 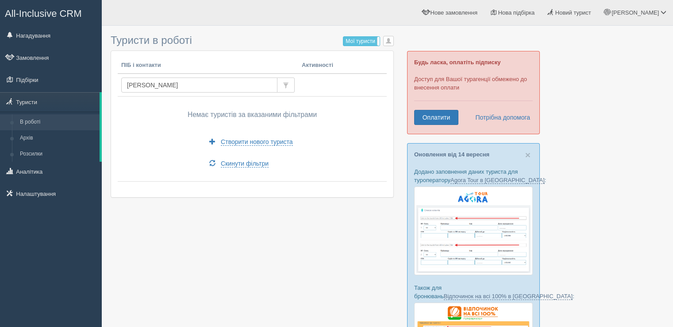 What do you see at coordinates (457, 62) in the screenshot?
I see `b: Будь ласка, оплатіть підписку` at bounding box center [457, 62].